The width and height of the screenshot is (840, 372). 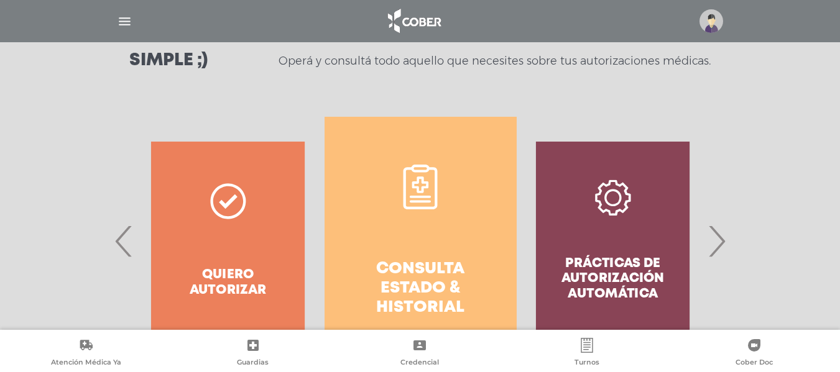 I want to click on a: Credencial, so click(x=420, y=354).